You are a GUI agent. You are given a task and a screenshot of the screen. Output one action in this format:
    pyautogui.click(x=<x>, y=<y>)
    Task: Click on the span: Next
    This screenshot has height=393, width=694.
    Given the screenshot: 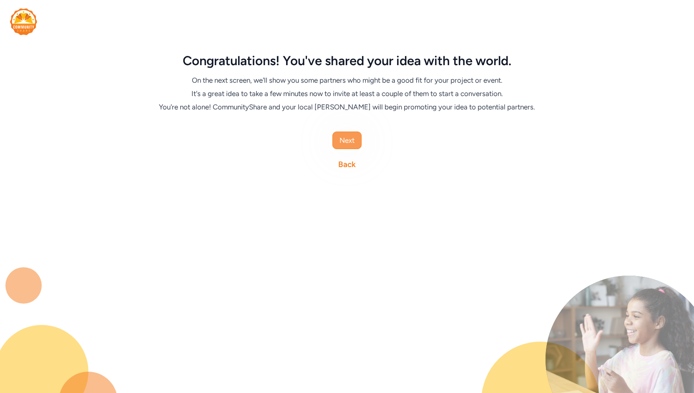 What is the action you would take?
    pyautogui.click(x=347, y=140)
    